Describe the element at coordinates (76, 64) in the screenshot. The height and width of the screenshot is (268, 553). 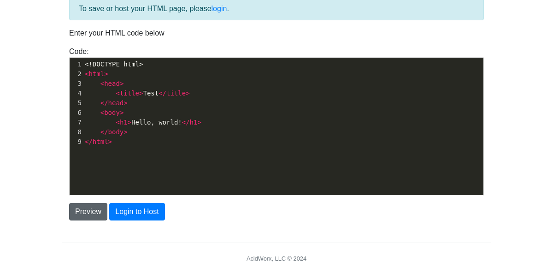
I see `div: 1` at that location.